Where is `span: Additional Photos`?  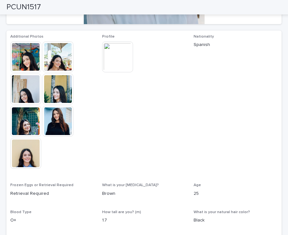 span: Additional Photos is located at coordinates (27, 37).